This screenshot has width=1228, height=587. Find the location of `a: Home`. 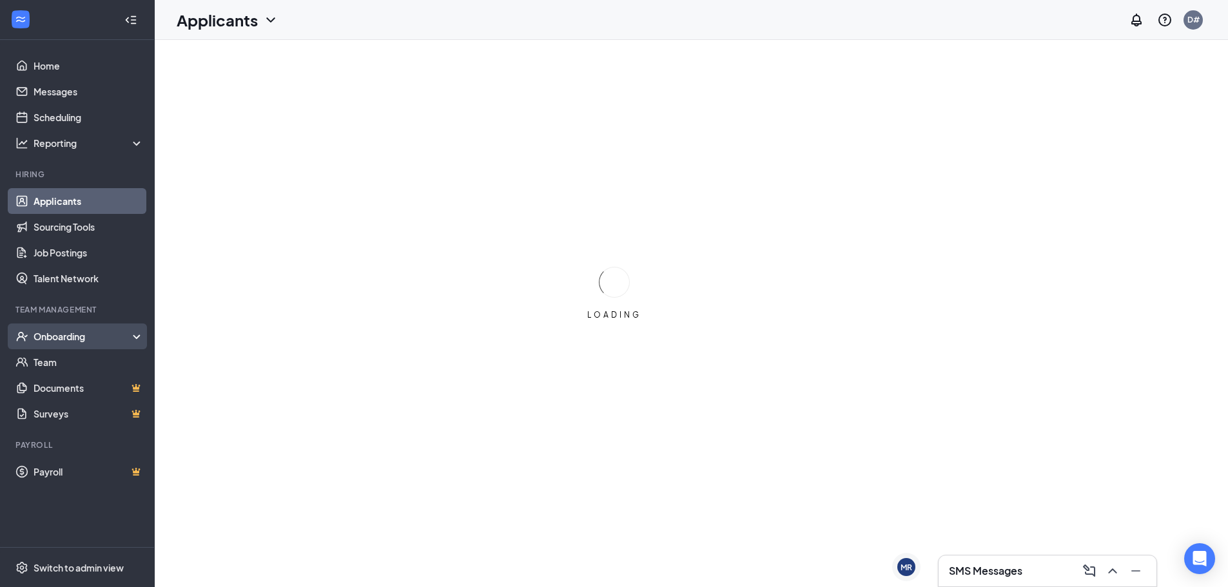

a: Home is located at coordinates (88, 66).